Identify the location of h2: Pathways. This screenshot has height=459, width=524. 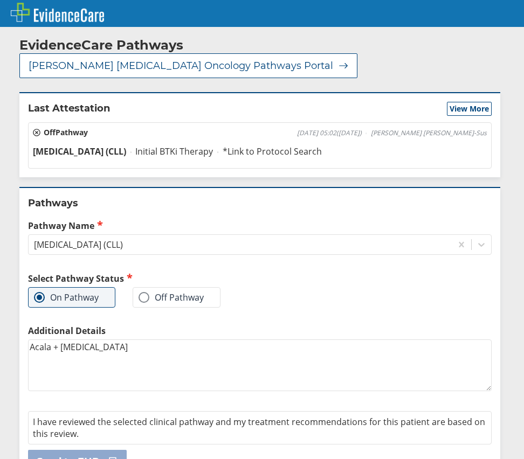
(260, 203).